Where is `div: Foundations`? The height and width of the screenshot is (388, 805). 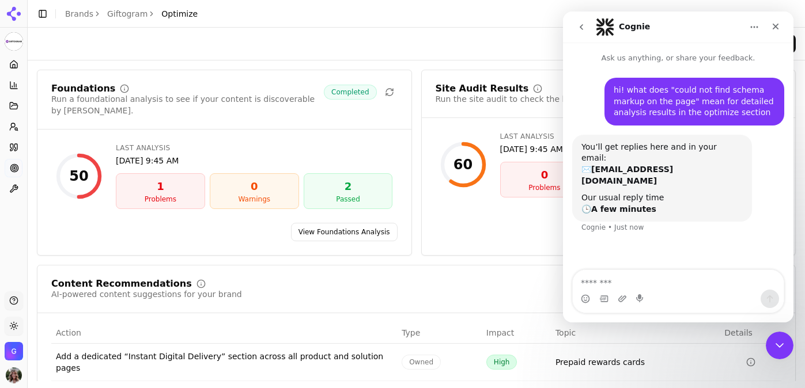
div: Foundations is located at coordinates (83, 89).